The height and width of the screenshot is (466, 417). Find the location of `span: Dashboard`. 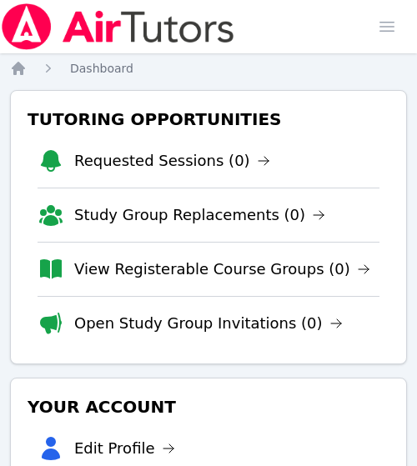

span: Dashboard is located at coordinates (102, 68).